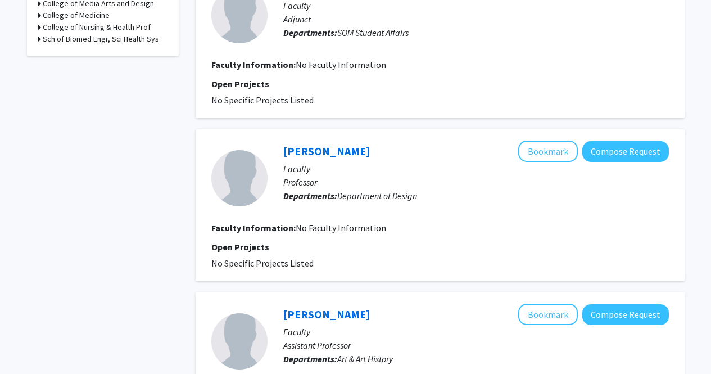  I want to click on span: Department of Design, so click(377, 196).